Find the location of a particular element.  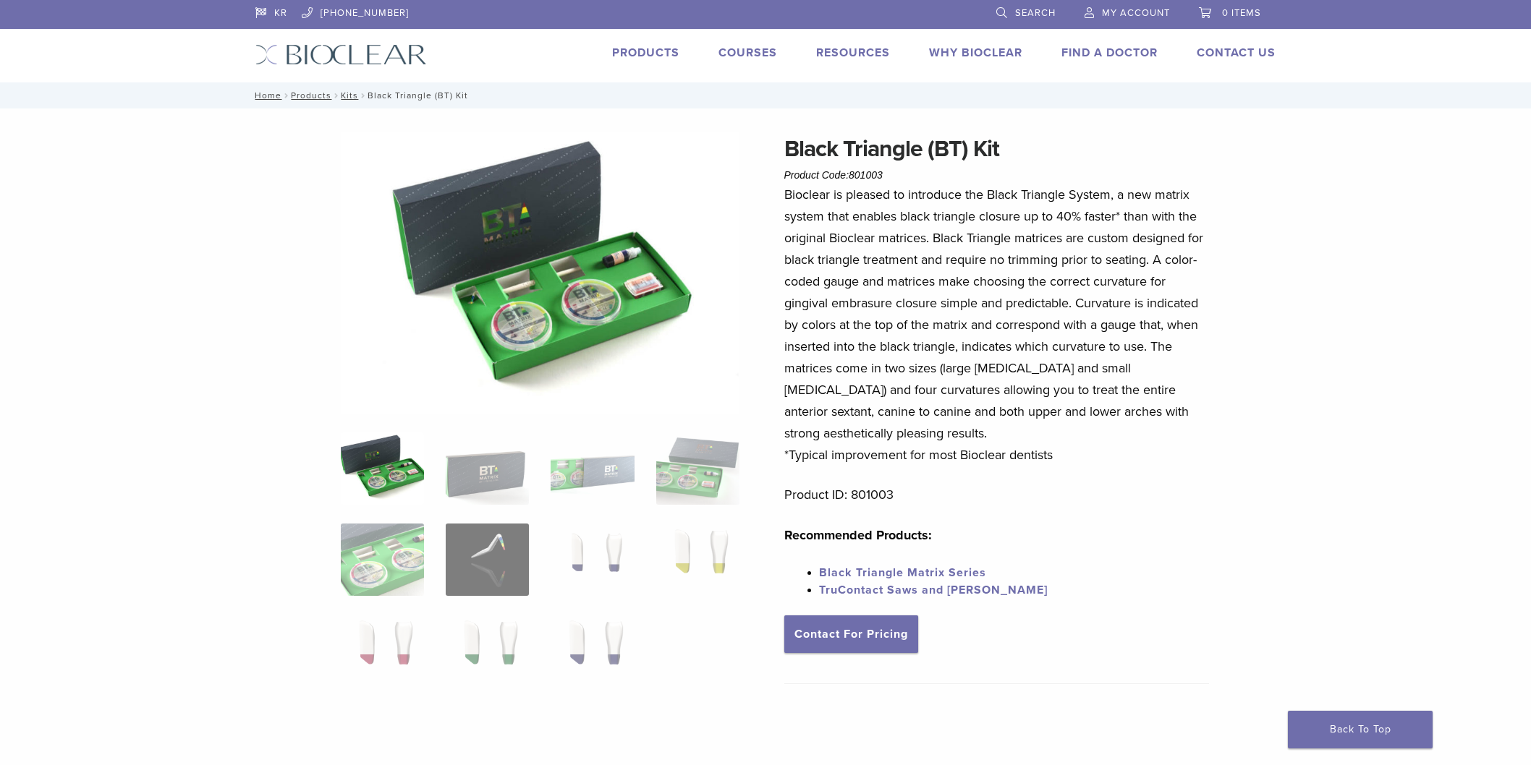

p: Product ID: 801003 is located at coordinates (997, 495).